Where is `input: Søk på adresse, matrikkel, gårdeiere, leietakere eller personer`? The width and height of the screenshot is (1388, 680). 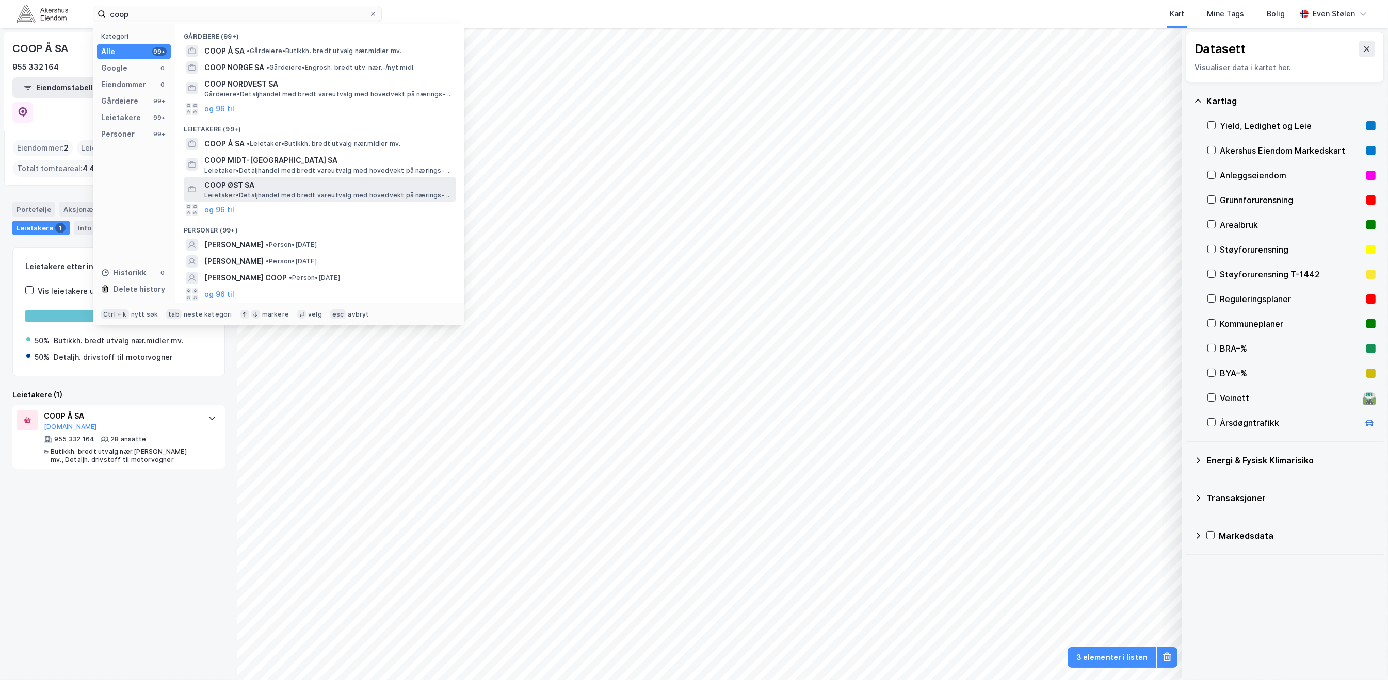 input: Søk på adresse, matrikkel, gårdeiere, leietakere eller personer is located at coordinates (237, 14).